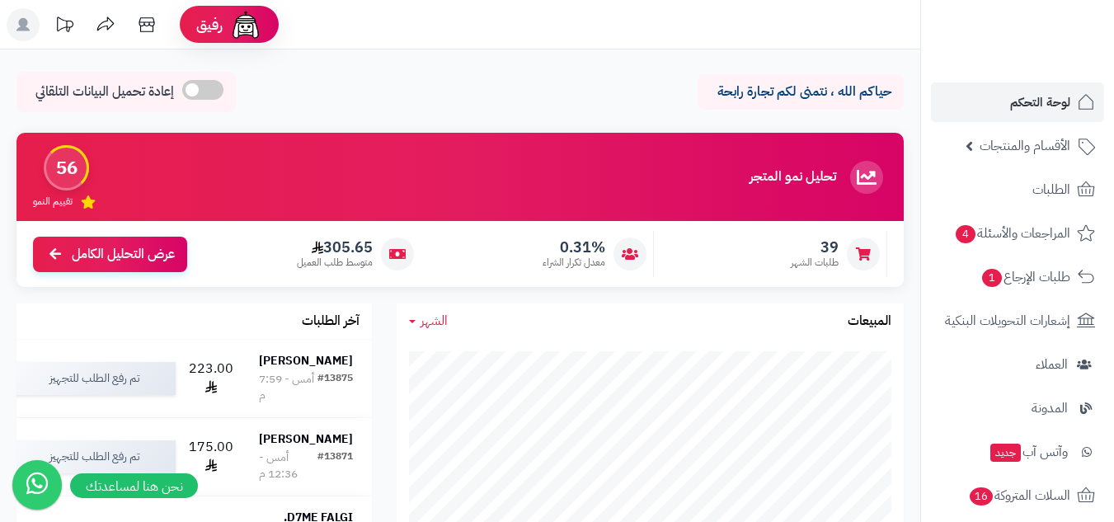  Describe the element at coordinates (335, 466) in the screenshot. I see `div: #13871` at that location.